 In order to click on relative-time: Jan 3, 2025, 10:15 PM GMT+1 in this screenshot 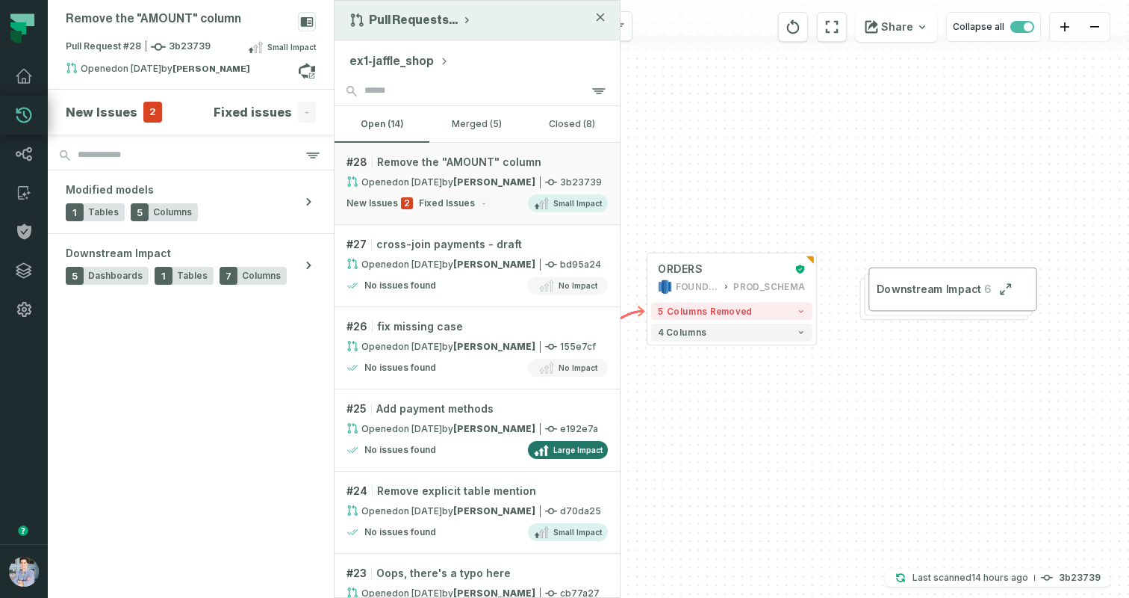, I will do `click(420, 428)`.